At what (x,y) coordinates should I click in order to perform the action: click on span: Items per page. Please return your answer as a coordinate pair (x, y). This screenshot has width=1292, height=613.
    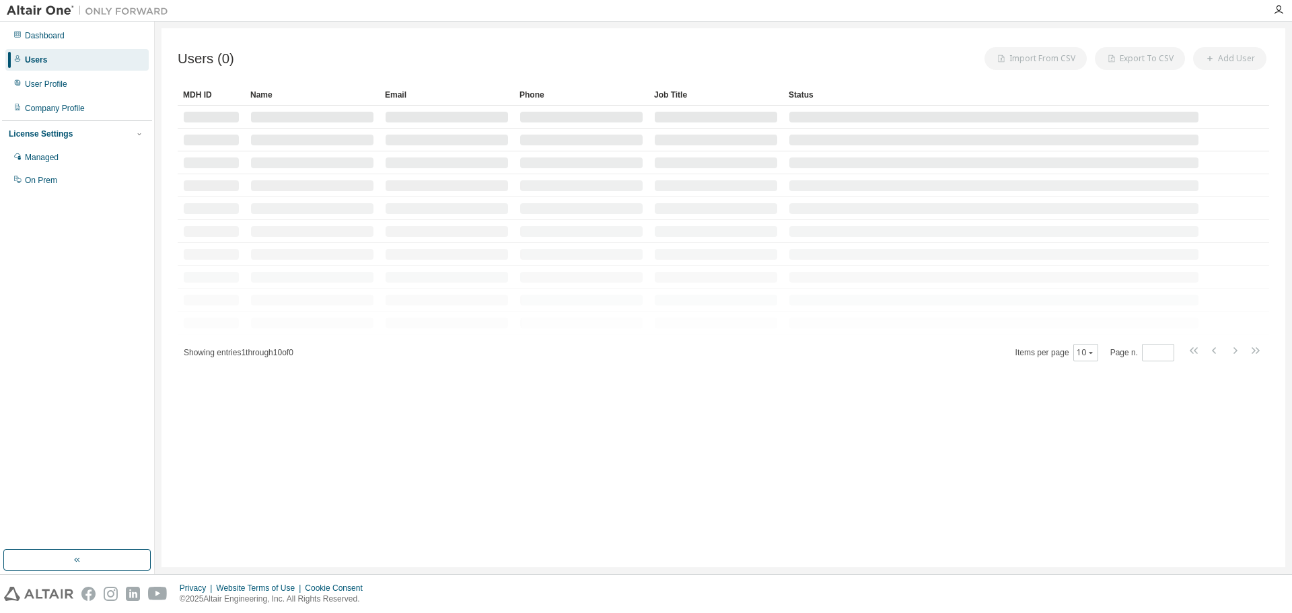
    Looking at the image, I should click on (1056, 353).